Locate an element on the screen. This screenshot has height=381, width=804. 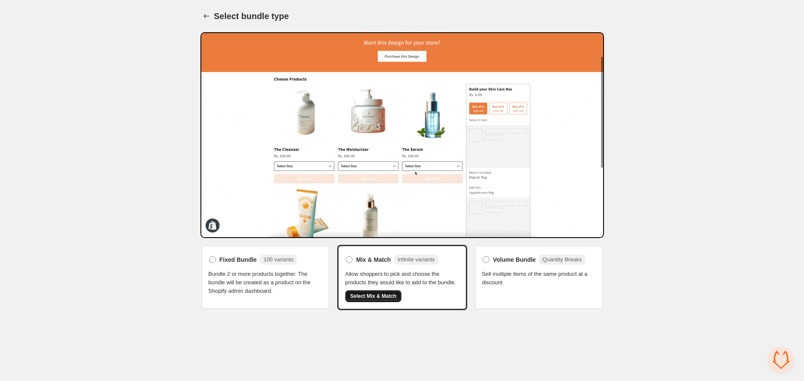
span: Fixed Bundle is located at coordinates (238, 260).